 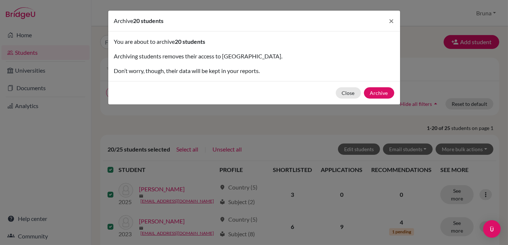 What do you see at coordinates (124, 20) in the screenshot?
I see `span: Archive` at bounding box center [124, 20].